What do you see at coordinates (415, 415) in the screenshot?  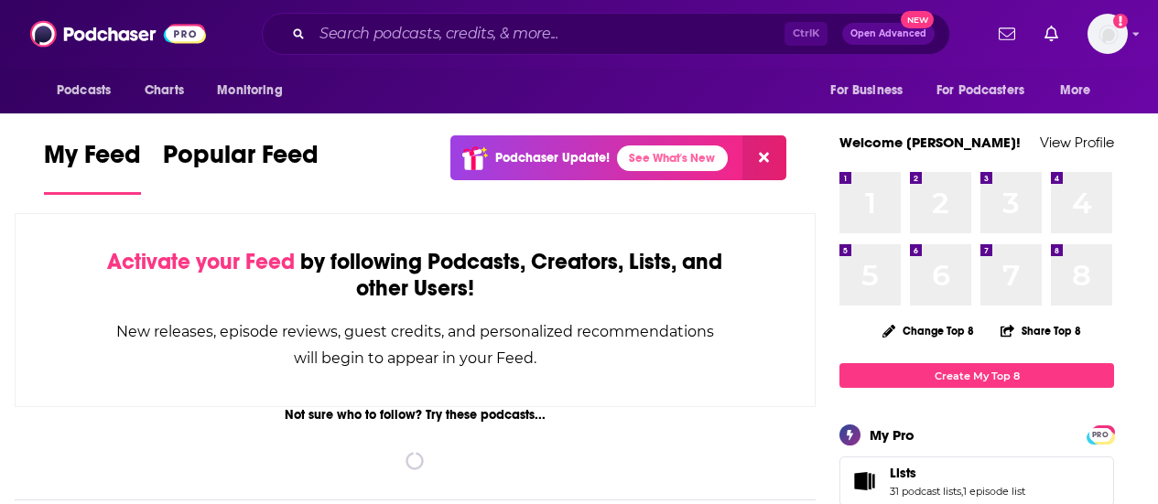 I see `div: Not sure who to follow? Try these podcasts...` at bounding box center [415, 415].